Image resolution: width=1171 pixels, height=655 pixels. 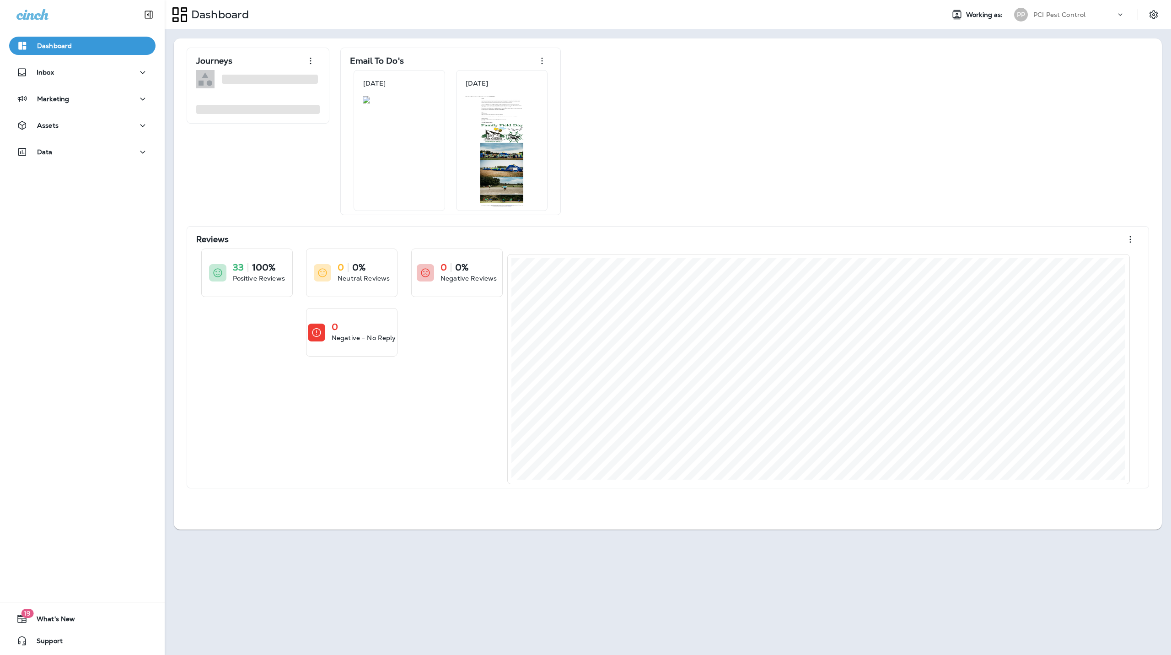 I want to click on p: Positive Reviews, so click(x=259, y=278).